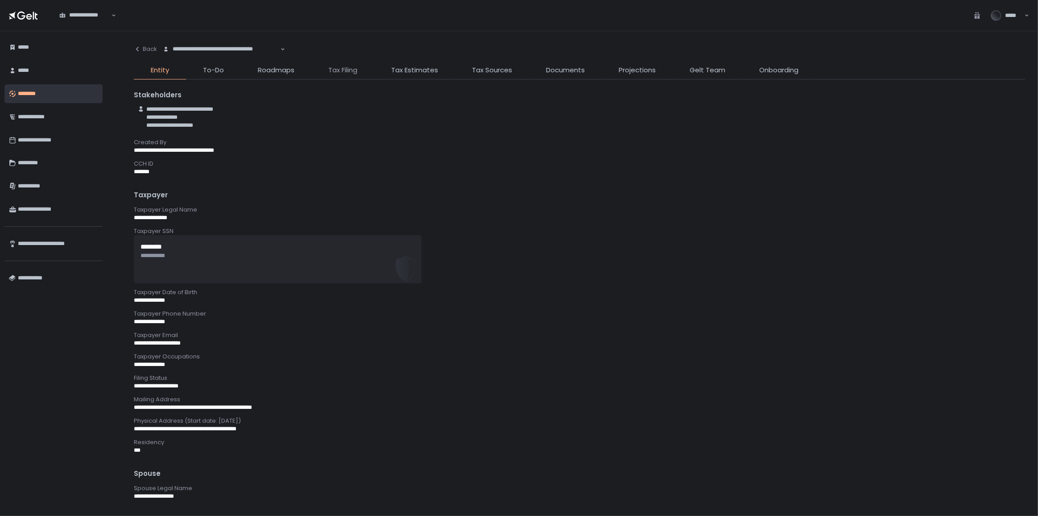  Describe the element at coordinates (579, 292) in the screenshot. I see `div: Taxpayer Date of Birth` at that location.